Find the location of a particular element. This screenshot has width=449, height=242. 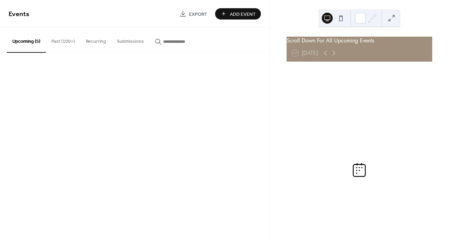

button: Upcoming (5) is located at coordinates (26, 40).